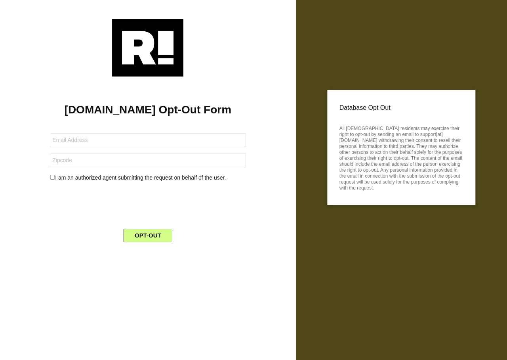 Image resolution: width=507 pixels, height=360 pixels. I want to click on p: Database Opt Out, so click(401, 108).